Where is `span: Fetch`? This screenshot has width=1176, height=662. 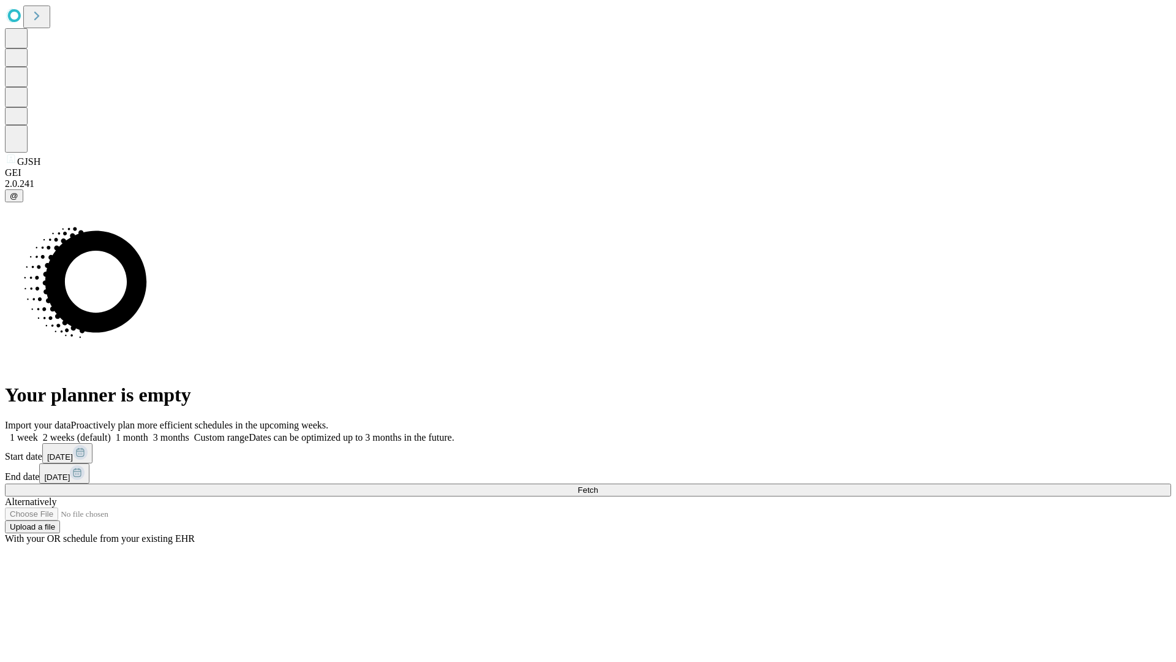
span: Fetch is located at coordinates (588, 490).